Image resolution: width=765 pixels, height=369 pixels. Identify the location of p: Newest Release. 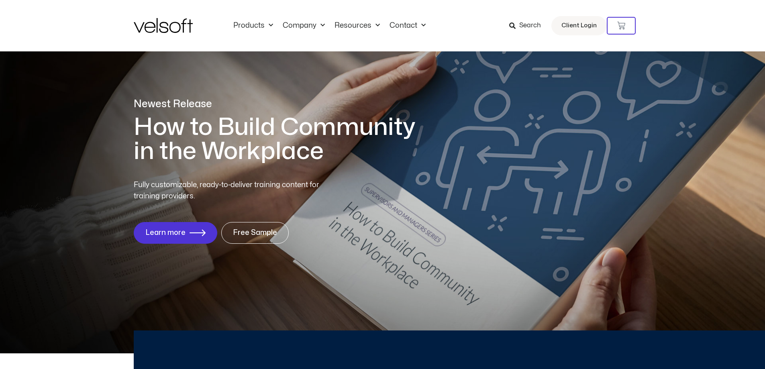
(280, 104).